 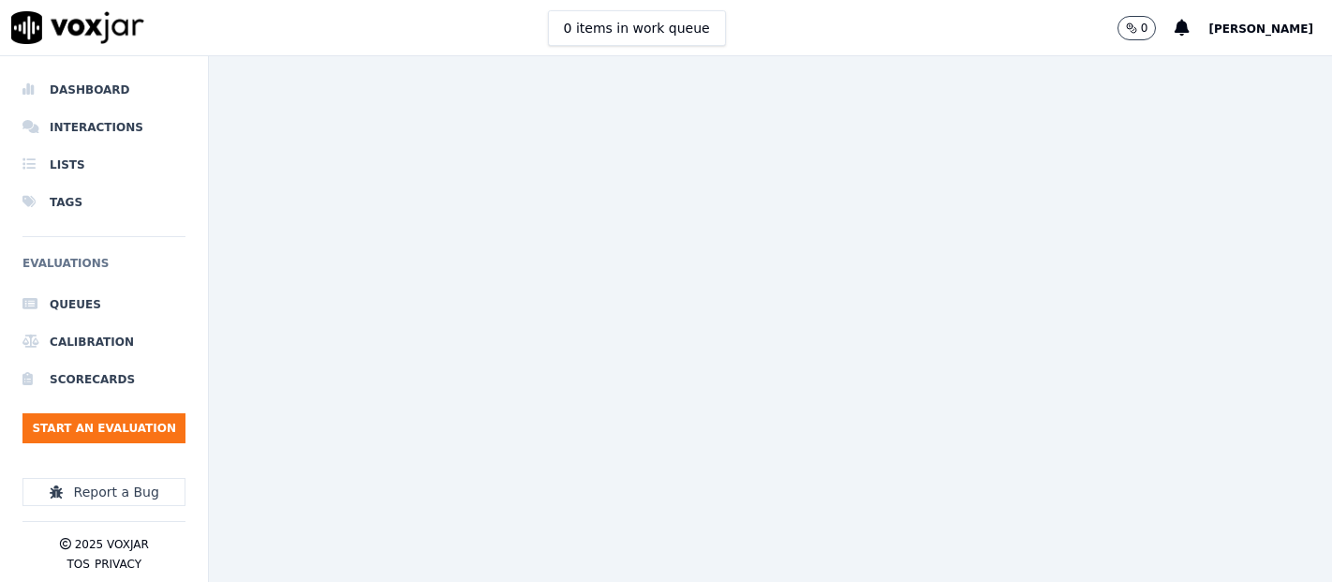 I want to click on a: Interactions, so click(x=104, y=127).